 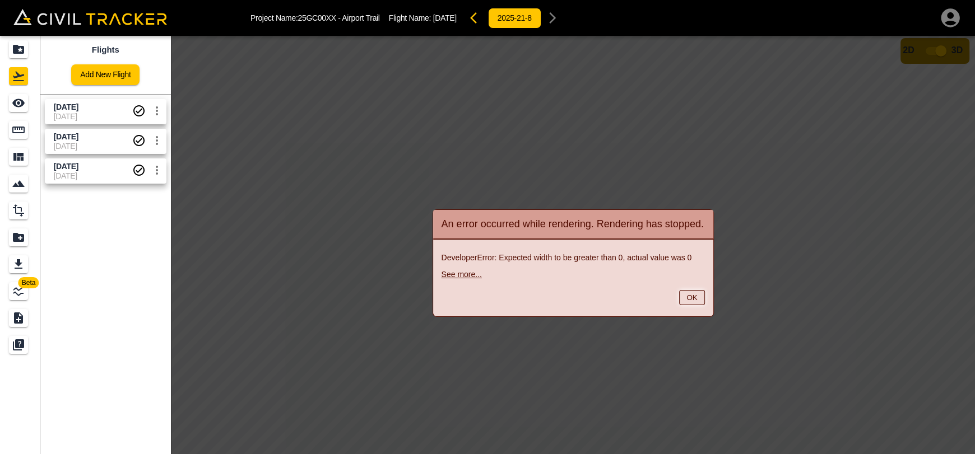 What do you see at coordinates (315, 18) in the screenshot?
I see `p: Project Name: 25GC00XX - Airport Trail` at bounding box center [315, 18].